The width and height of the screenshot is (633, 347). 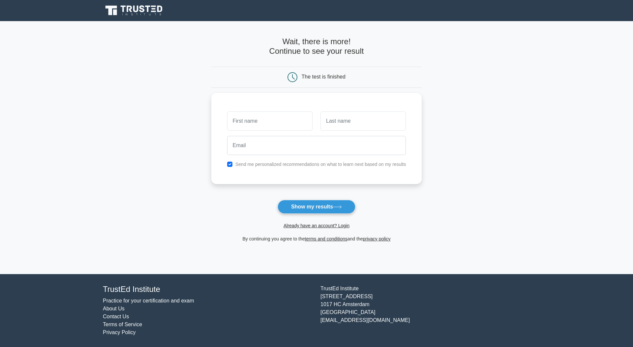 I want to click on a: Practice for your certification and exam, so click(x=148, y=300).